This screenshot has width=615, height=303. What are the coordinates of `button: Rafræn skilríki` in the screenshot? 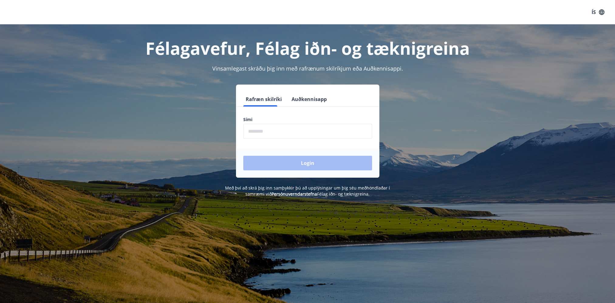 It's located at (264, 99).